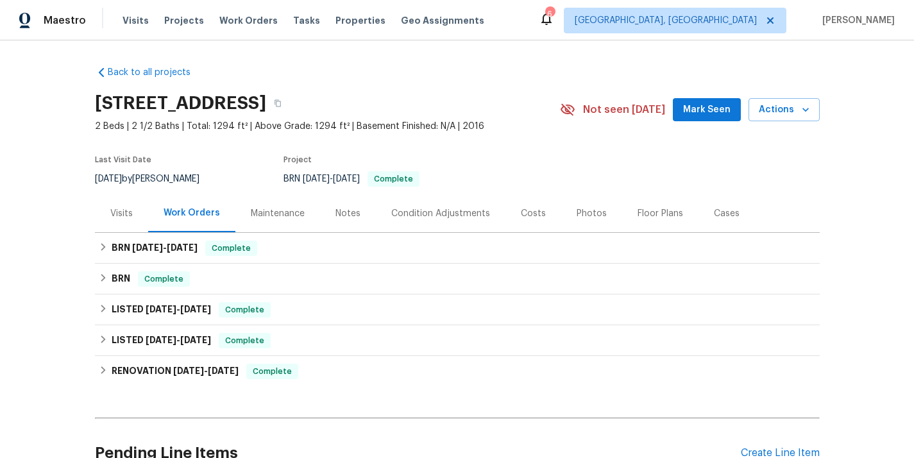 Image resolution: width=914 pixels, height=458 pixels. I want to click on button: Copy Address, so click(278, 103).